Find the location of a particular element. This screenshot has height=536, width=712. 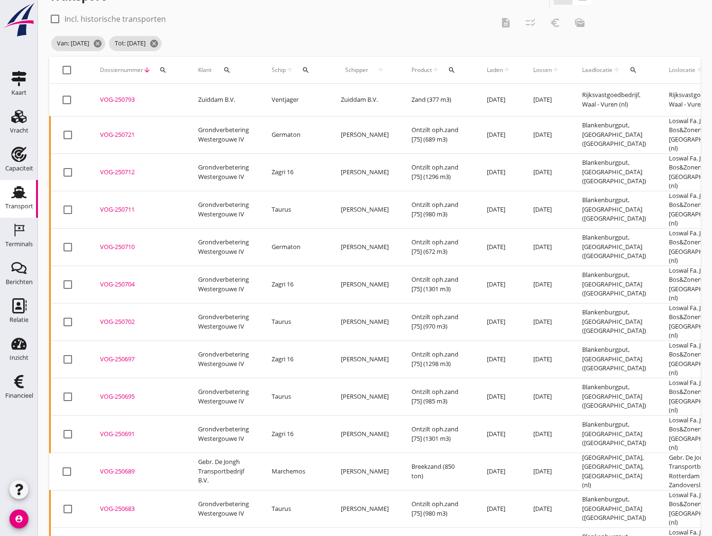

td: Breekzand (850 ton) is located at coordinates (437, 471).